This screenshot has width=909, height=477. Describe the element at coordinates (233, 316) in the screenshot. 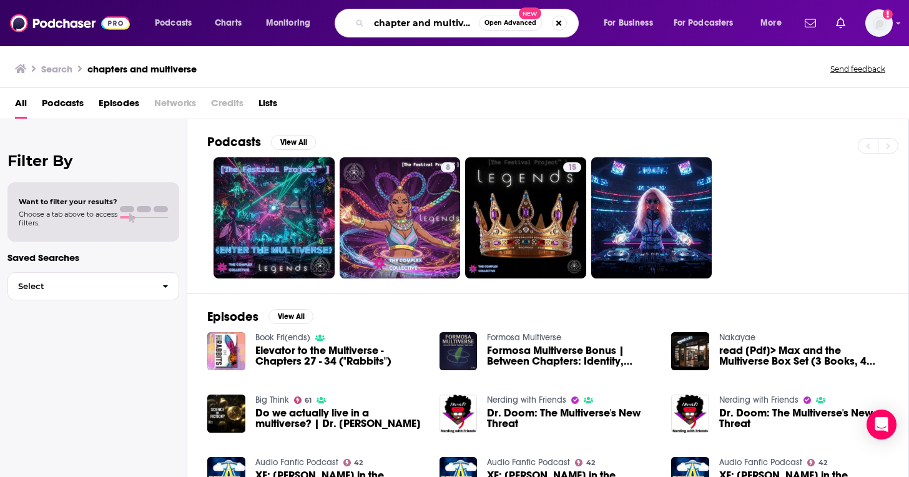

I see `h2: Episodes` at that location.